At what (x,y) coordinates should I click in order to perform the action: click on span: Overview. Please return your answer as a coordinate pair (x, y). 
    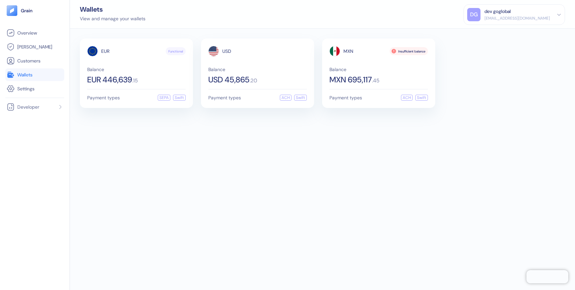
    Looking at the image, I should click on (27, 33).